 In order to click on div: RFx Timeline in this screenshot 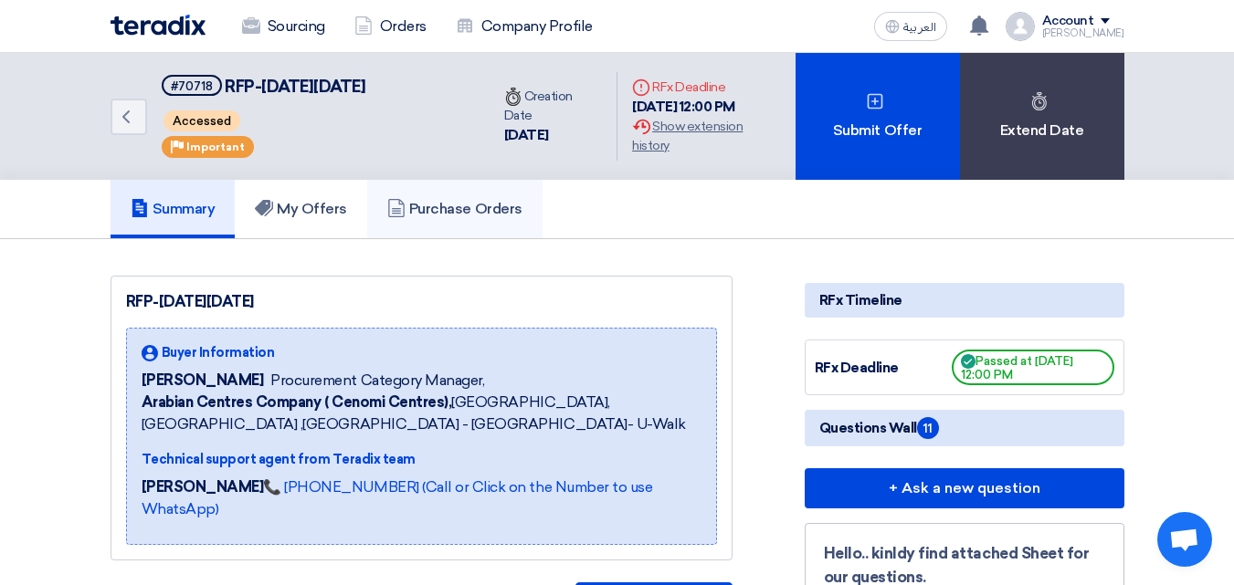, I will do `click(965, 301)`.